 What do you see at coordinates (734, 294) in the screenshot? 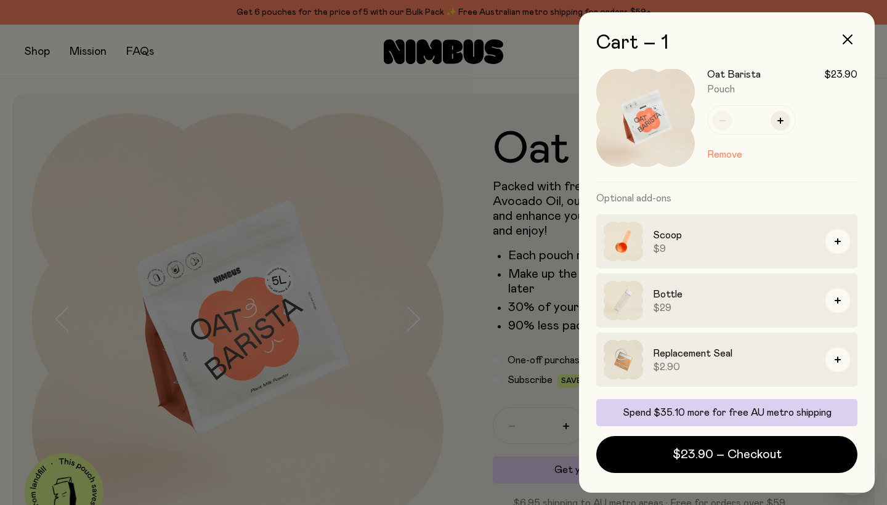
I see `h3: Bottle` at bounding box center [734, 294].